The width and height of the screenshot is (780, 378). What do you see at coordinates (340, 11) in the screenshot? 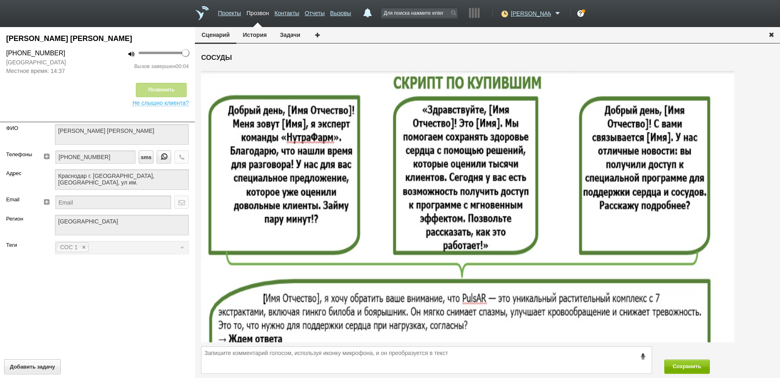
I see `a: Вызовы` at bounding box center [340, 11].